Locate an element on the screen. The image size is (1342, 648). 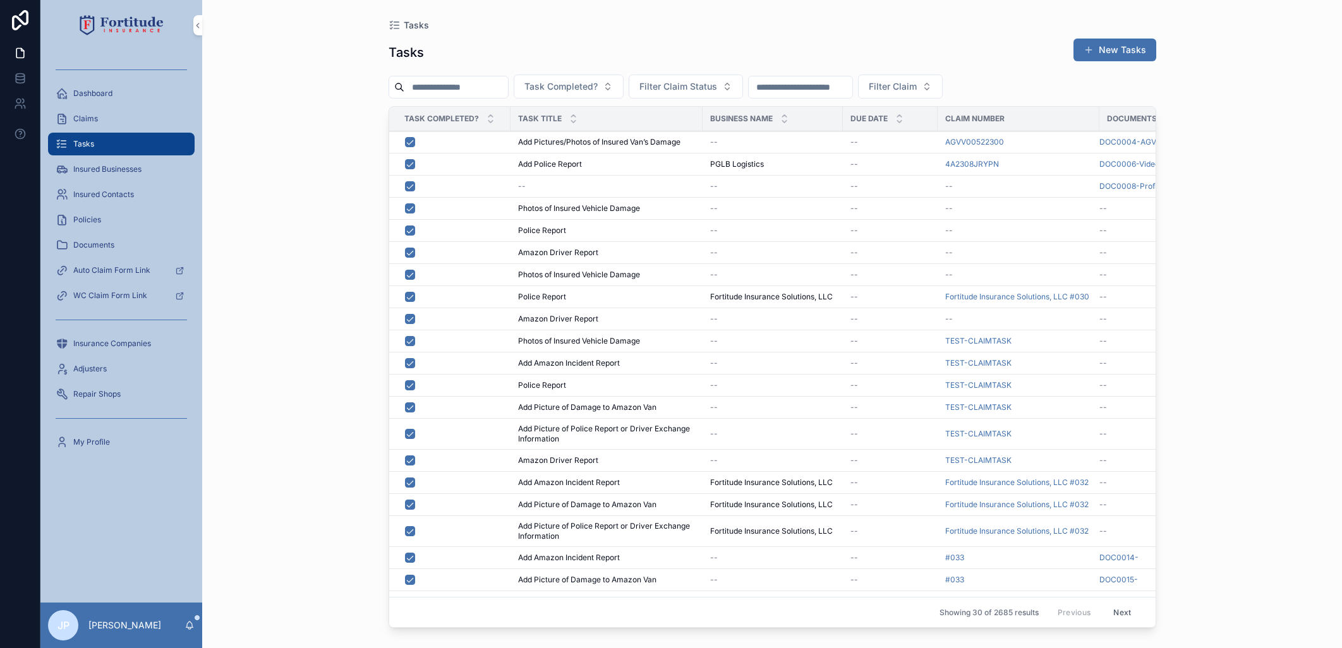
span: Add Amazon Incident Report is located at coordinates (569, 483).